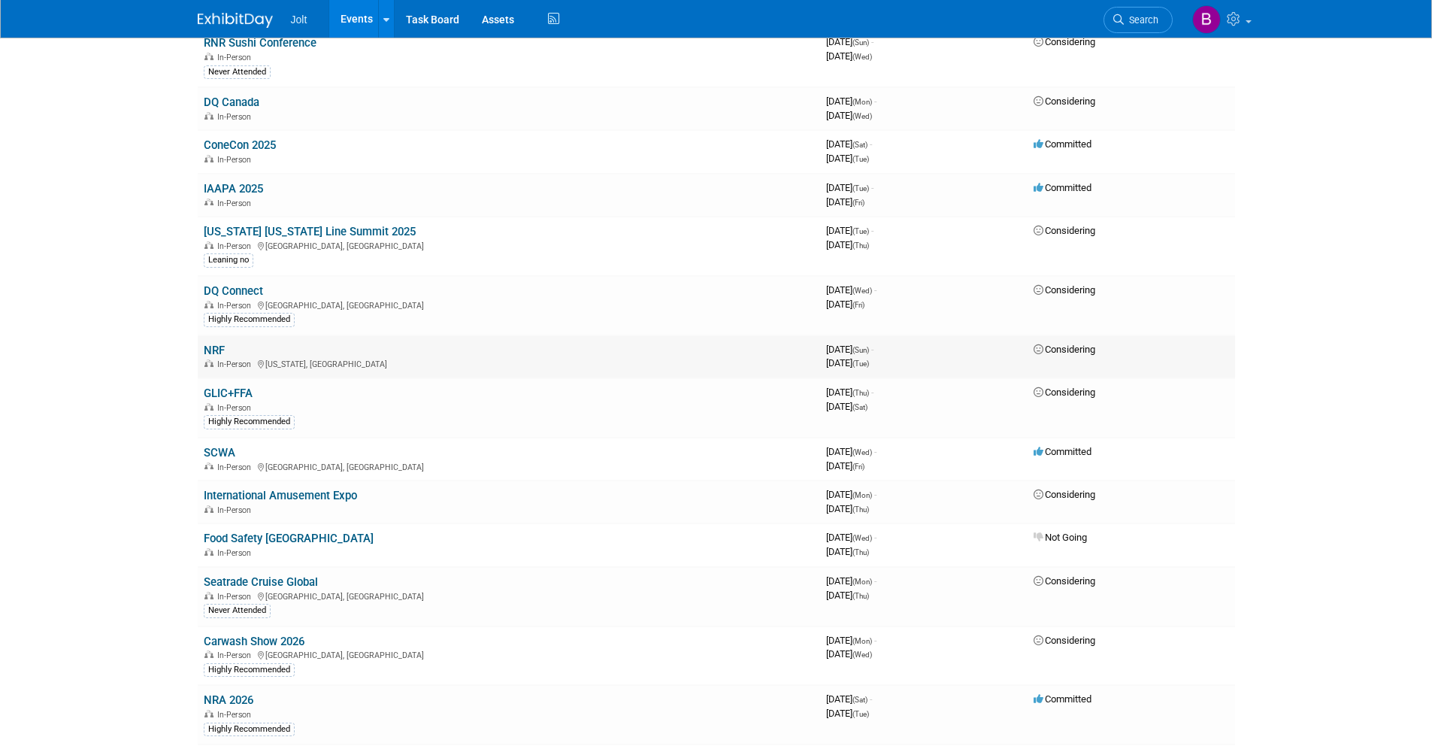 The image size is (1432, 746). What do you see at coordinates (254, 641) in the screenshot?
I see `a: Carwash Show 2026` at bounding box center [254, 641].